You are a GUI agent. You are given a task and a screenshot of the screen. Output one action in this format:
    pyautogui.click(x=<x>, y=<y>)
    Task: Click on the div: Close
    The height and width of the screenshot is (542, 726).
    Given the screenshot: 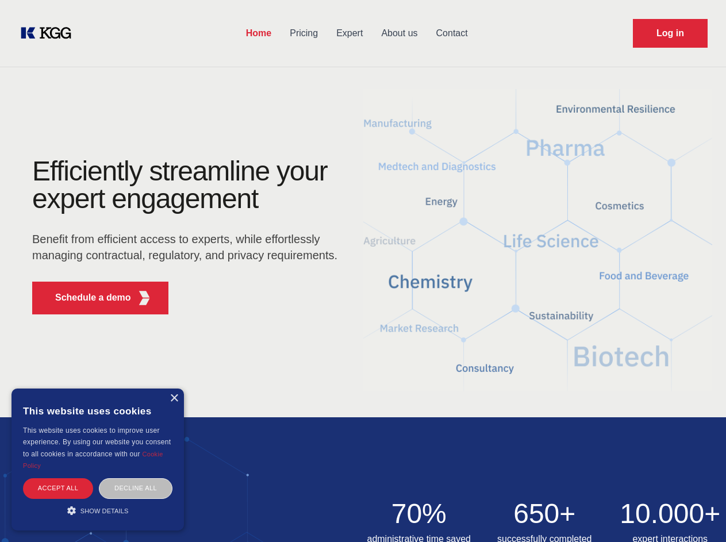 What is the action you would take?
    pyautogui.click(x=174, y=399)
    